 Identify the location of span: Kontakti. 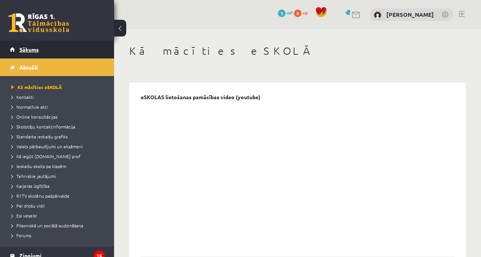
(22, 97).